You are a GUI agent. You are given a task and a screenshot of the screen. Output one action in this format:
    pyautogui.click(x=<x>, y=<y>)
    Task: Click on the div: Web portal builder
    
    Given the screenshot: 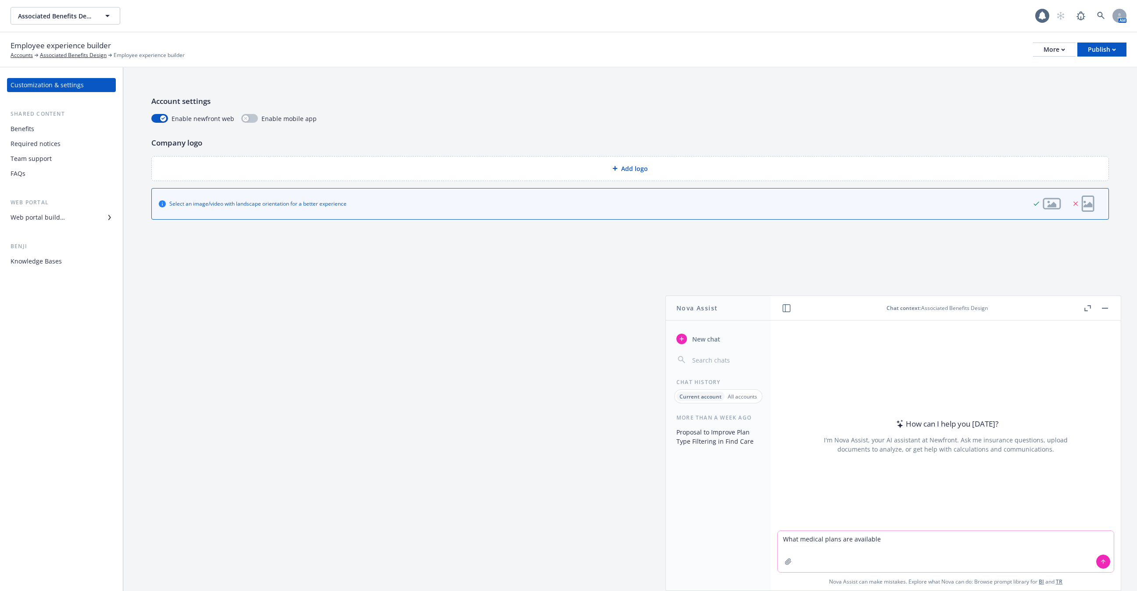 What is the action you would take?
    pyautogui.click(x=38, y=218)
    